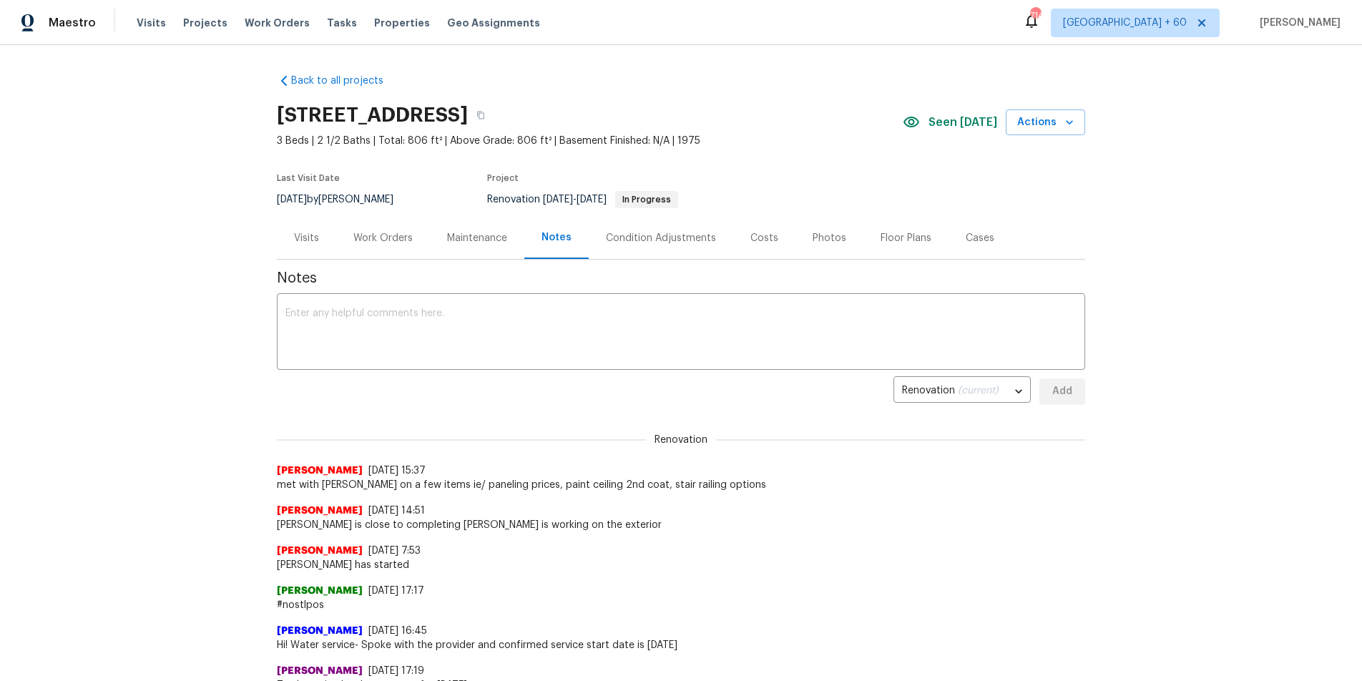 The width and height of the screenshot is (1362, 681). What do you see at coordinates (308, 178) in the screenshot?
I see `span: Last Visit Date` at bounding box center [308, 178].